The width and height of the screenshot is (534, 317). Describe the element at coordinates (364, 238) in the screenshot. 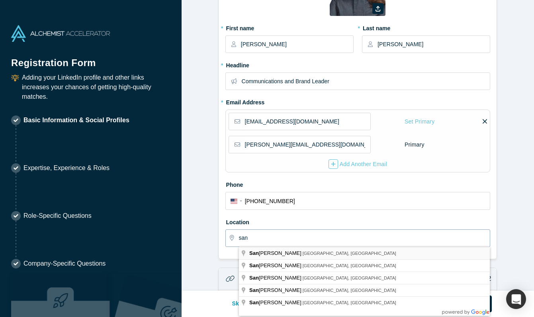

I see `input: Enter a location` at that location.